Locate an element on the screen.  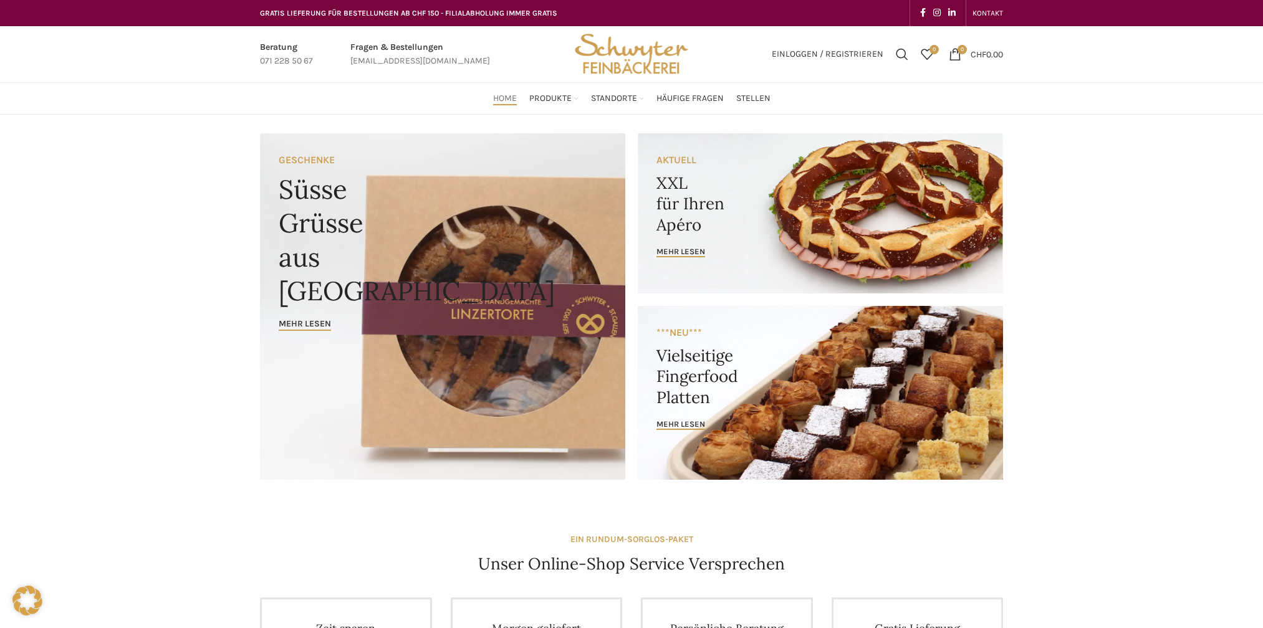
a: Linkedin social link is located at coordinates (952, 13).